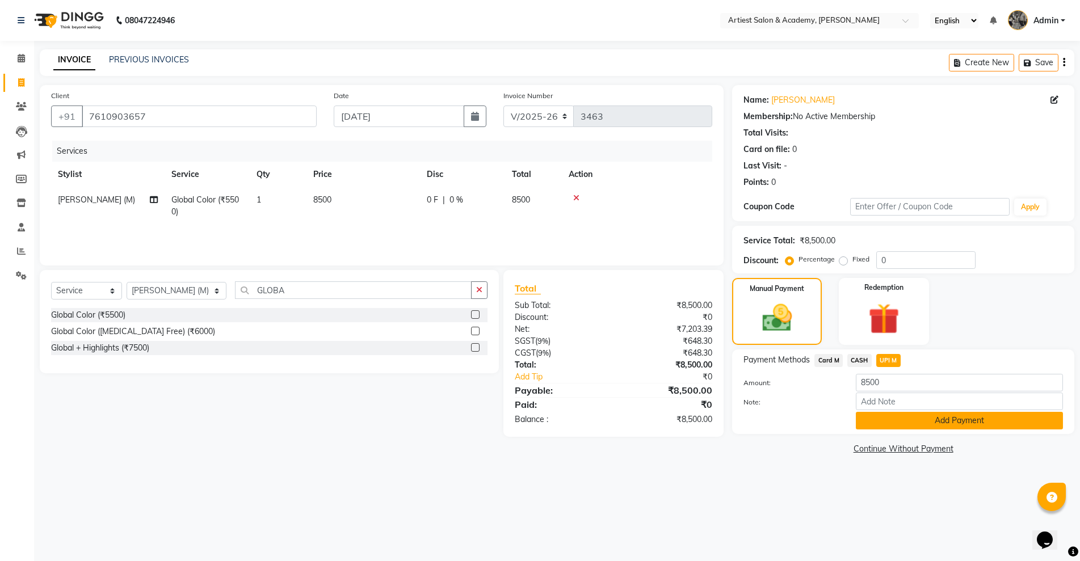 This screenshot has height=561, width=1080. Describe the element at coordinates (74, 60) in the screenshot. I see `a: INVOICE` at that location.